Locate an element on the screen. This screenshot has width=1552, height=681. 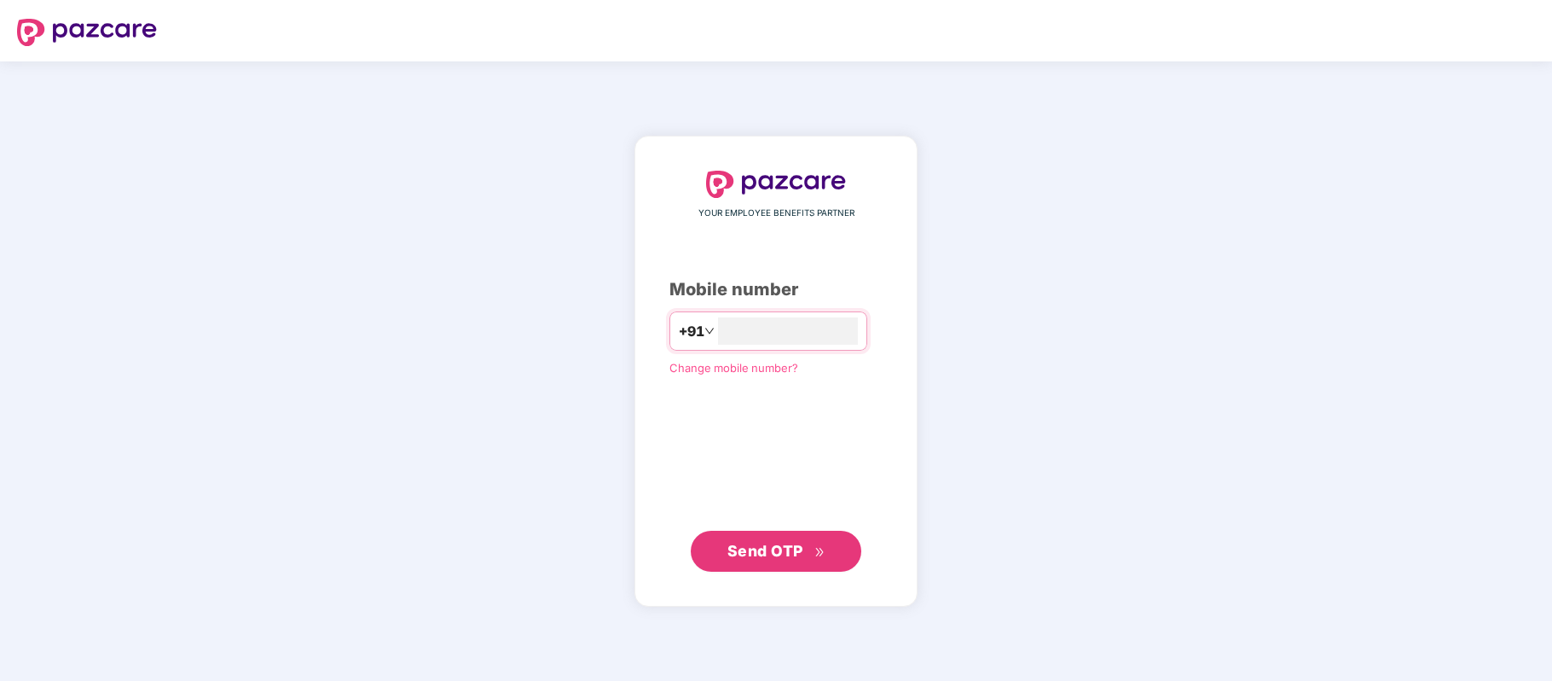
span: double-right is located at coordinates (820, 552).